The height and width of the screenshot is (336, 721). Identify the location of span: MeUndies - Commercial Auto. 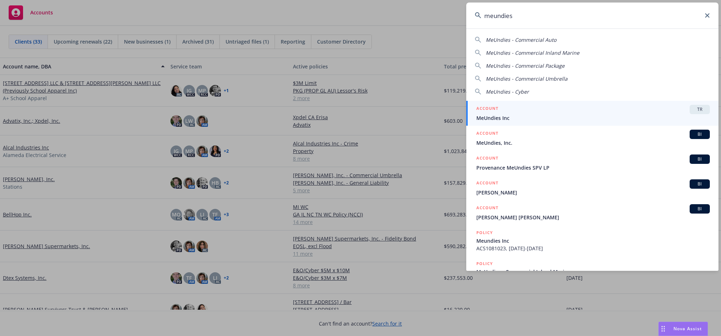
(521, 40).